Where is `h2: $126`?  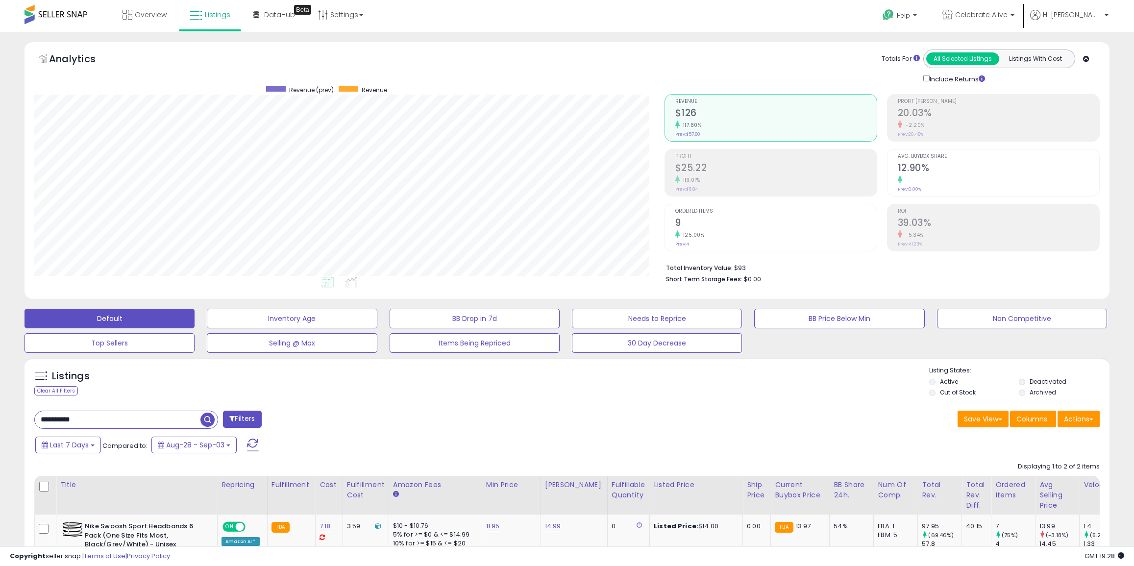
h2: $126 is located at coordinates (776, 114).